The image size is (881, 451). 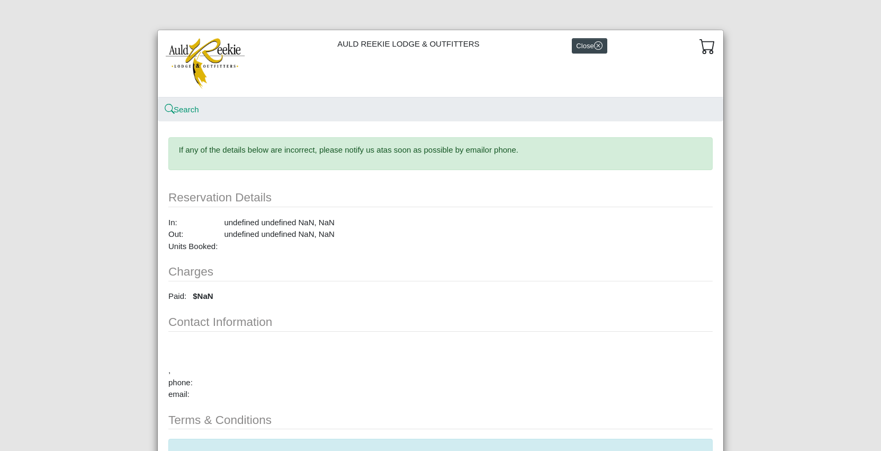 I want to click on div: Terms & Conditions, so click(x=441, y=420).